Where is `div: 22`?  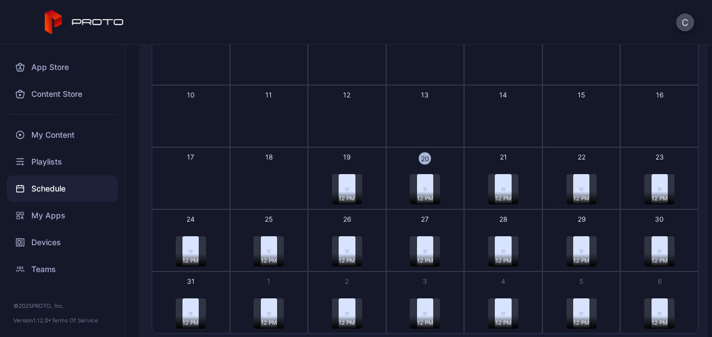
div: 22 is located at coordinates (582, 157).